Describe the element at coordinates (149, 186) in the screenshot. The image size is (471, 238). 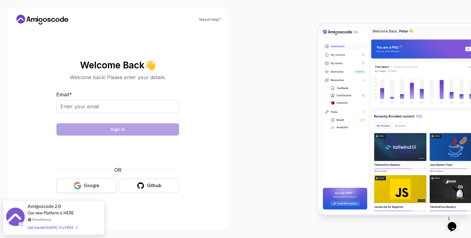
I see `button: Github` at that location.